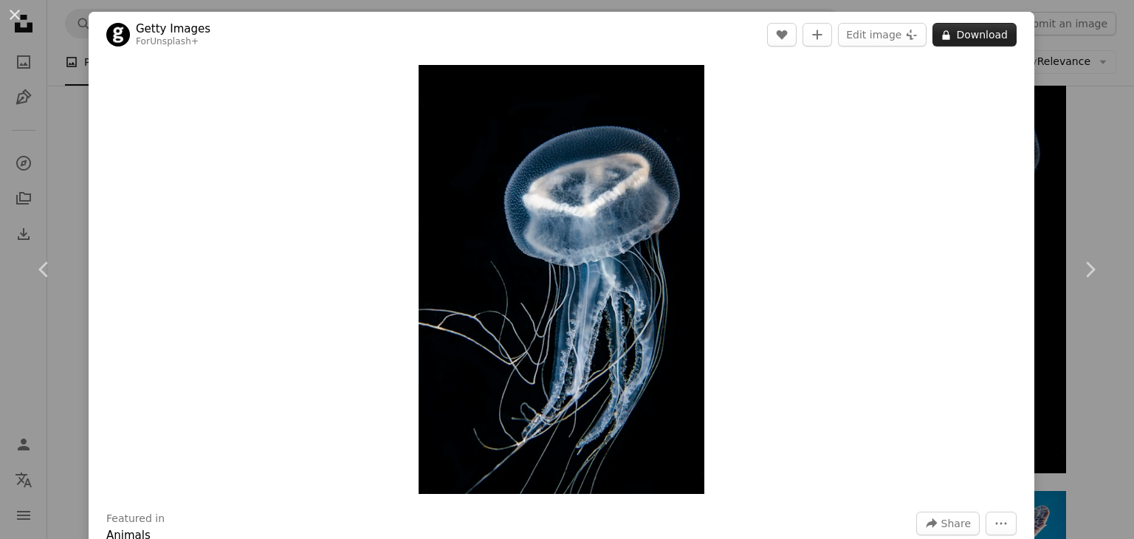 The image size is (1134, 539). What do you see at coordinates (974, 35) in the screenshot?
I see `button: Download` at bounding box center [974, 35].